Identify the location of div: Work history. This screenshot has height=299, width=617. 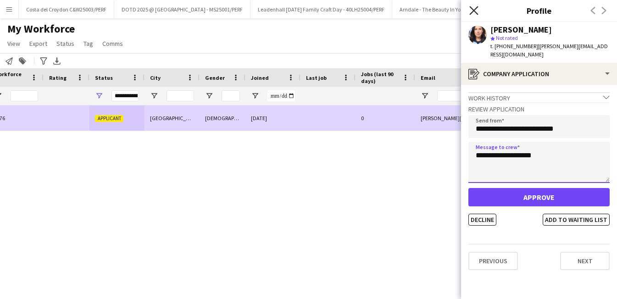
(539, 97).